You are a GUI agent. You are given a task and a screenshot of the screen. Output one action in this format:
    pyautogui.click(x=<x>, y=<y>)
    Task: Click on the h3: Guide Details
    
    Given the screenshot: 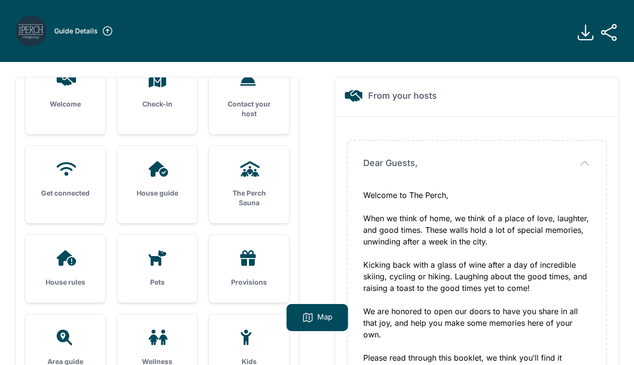 What is the action you would take?
    pyautogui.click(x=76, y=31)
    